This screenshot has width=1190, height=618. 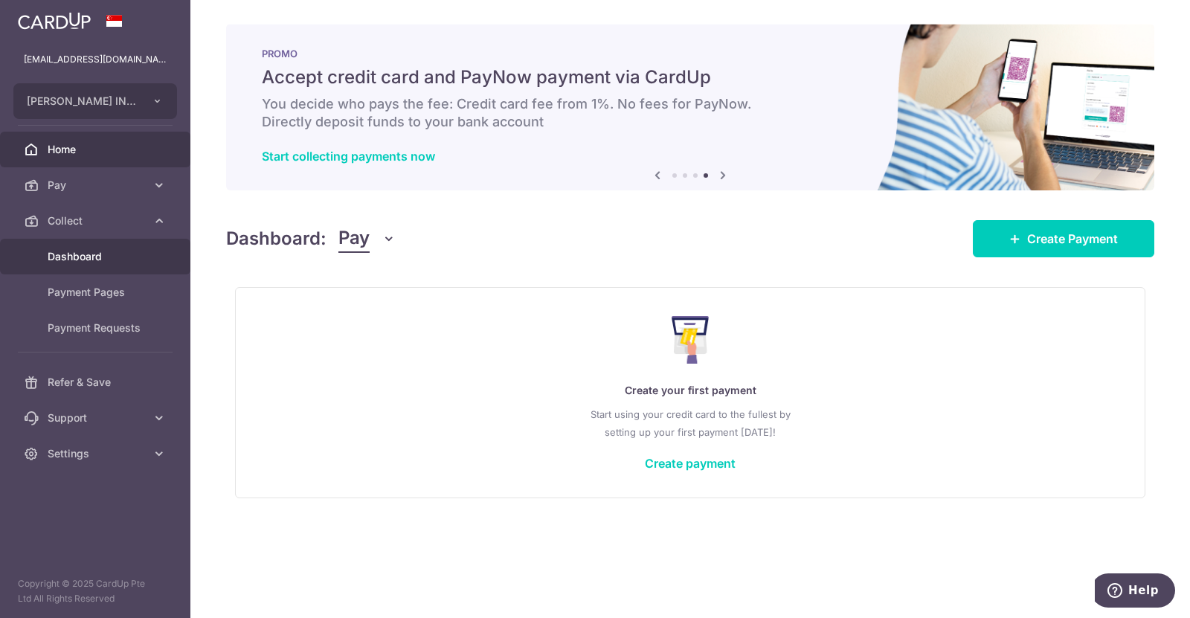 What do you see at coordinates (97, 221) in the screenshot?
I see `span: Collect` at bounding box center [97, 221].